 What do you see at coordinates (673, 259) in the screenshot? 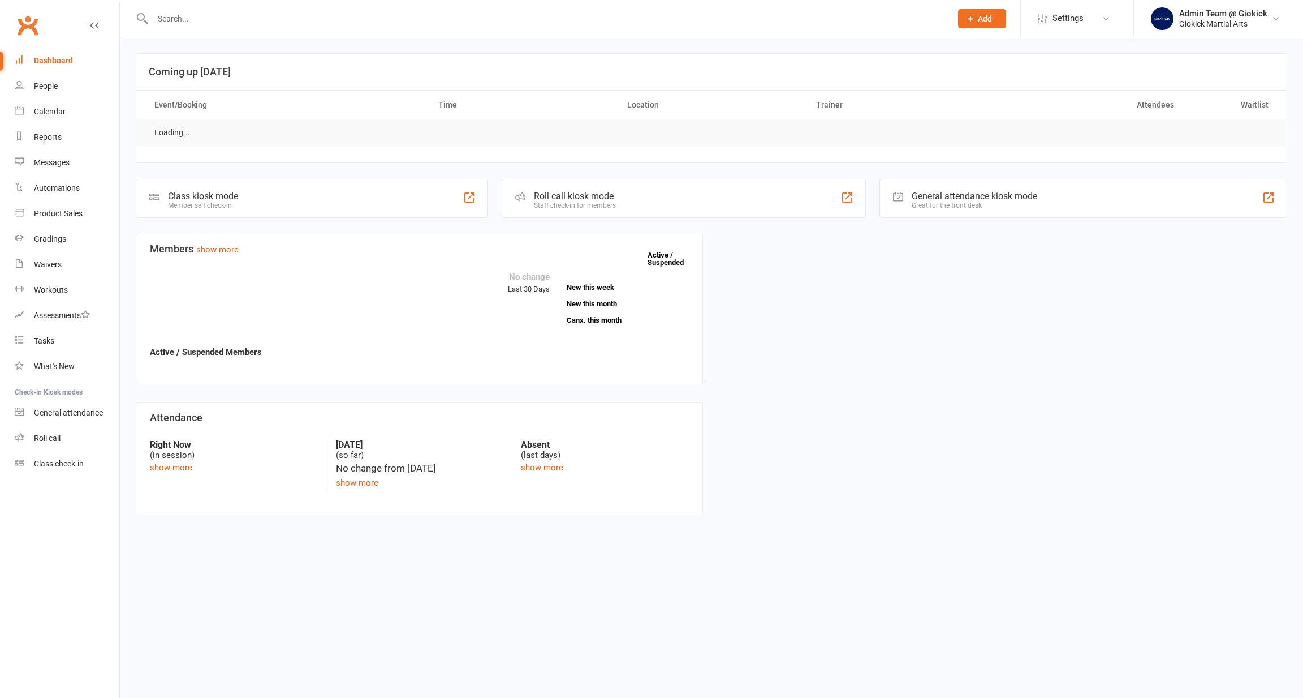
I see `a: Active / Suspended` at bounding box center [673, 259].